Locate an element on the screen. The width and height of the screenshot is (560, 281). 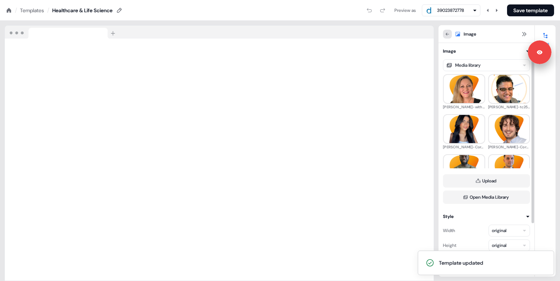
div: 39023872778 is located at coordinates (450, 10).